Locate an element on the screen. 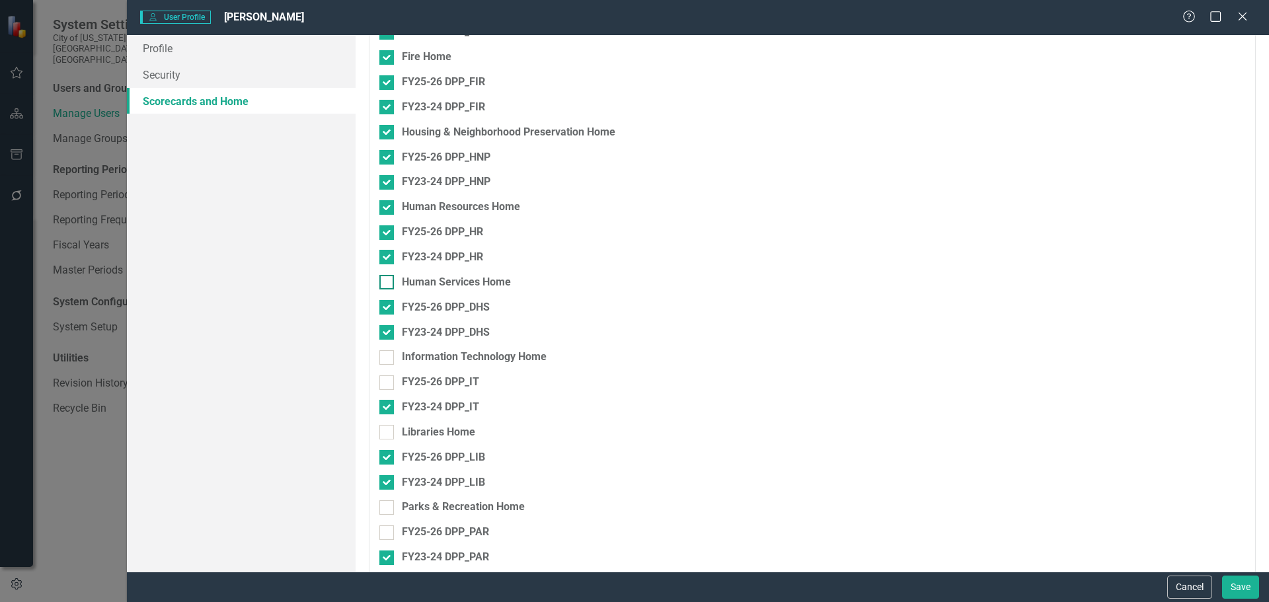  div: FY23-24 DPP_PAR is located at coordinates (446, 557).